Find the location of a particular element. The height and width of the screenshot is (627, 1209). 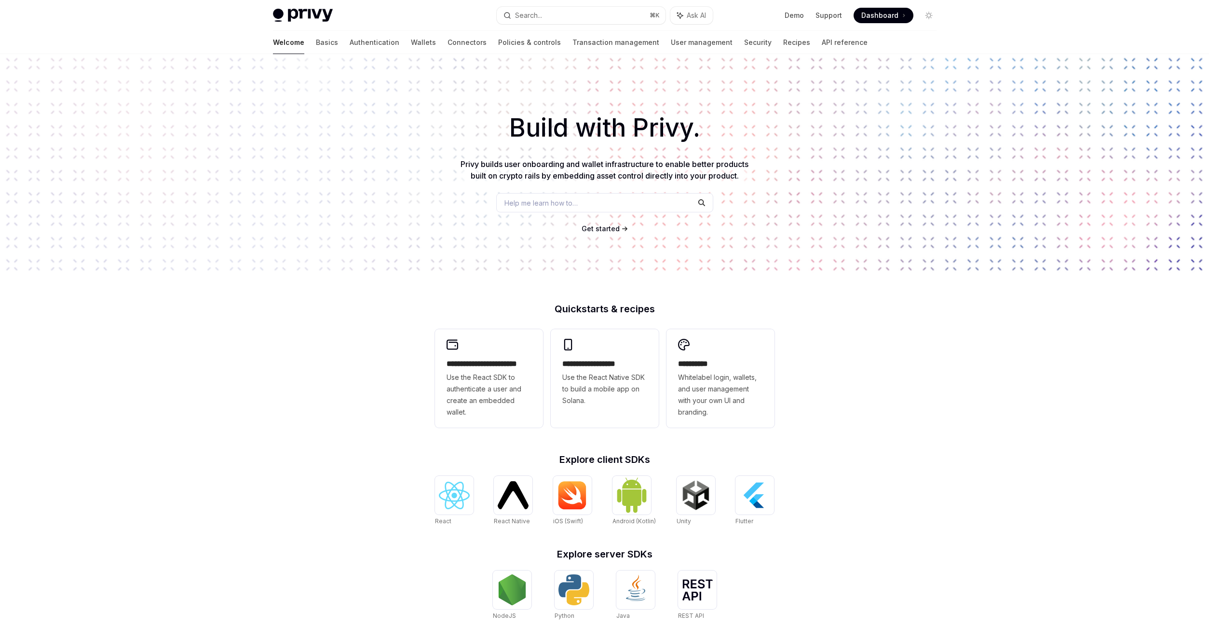

a: NodeJSNodeJS is located at coordinates (512, 595).